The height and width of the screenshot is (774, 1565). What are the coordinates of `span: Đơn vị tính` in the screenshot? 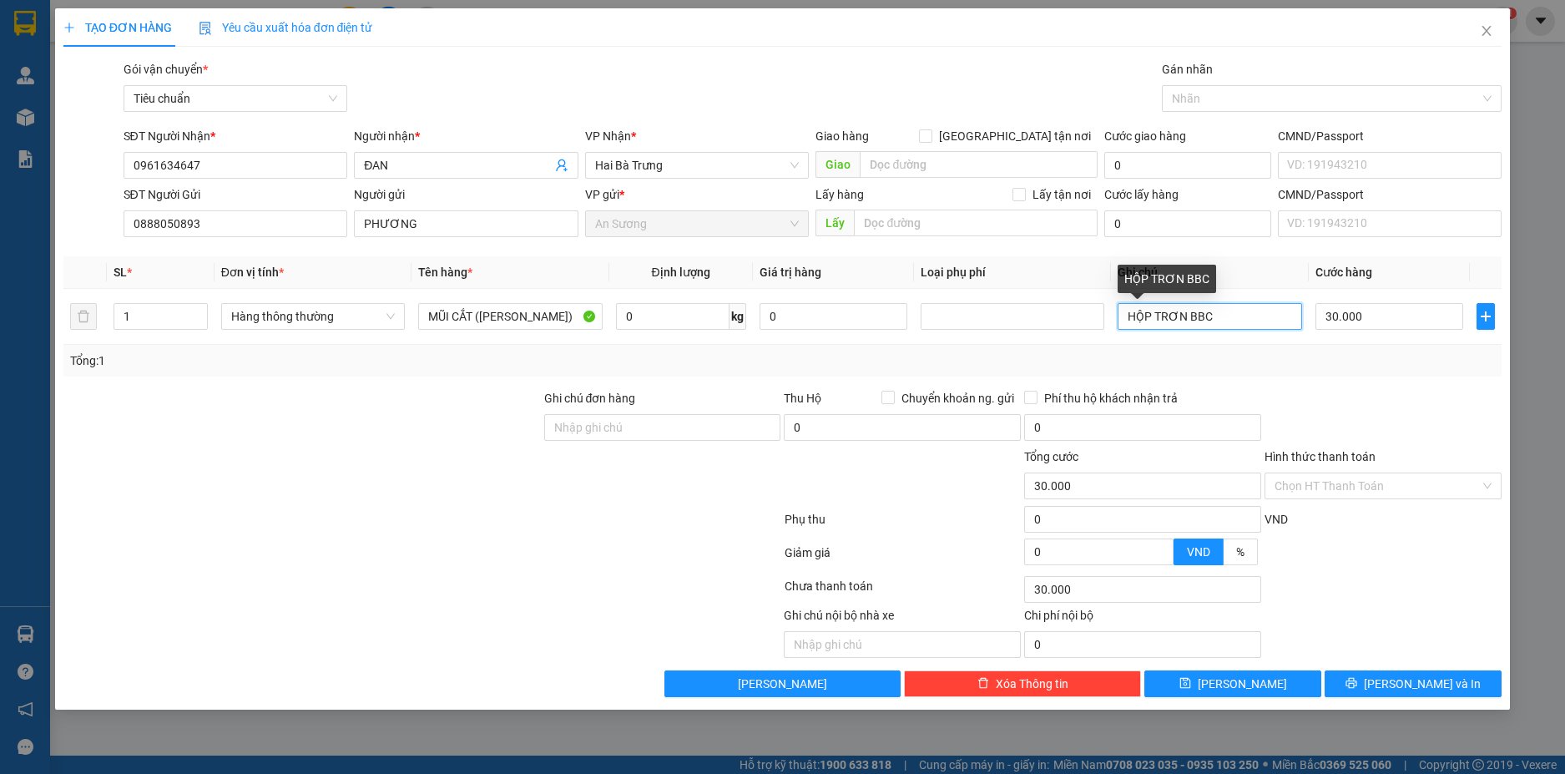 It's located at (252, 272).